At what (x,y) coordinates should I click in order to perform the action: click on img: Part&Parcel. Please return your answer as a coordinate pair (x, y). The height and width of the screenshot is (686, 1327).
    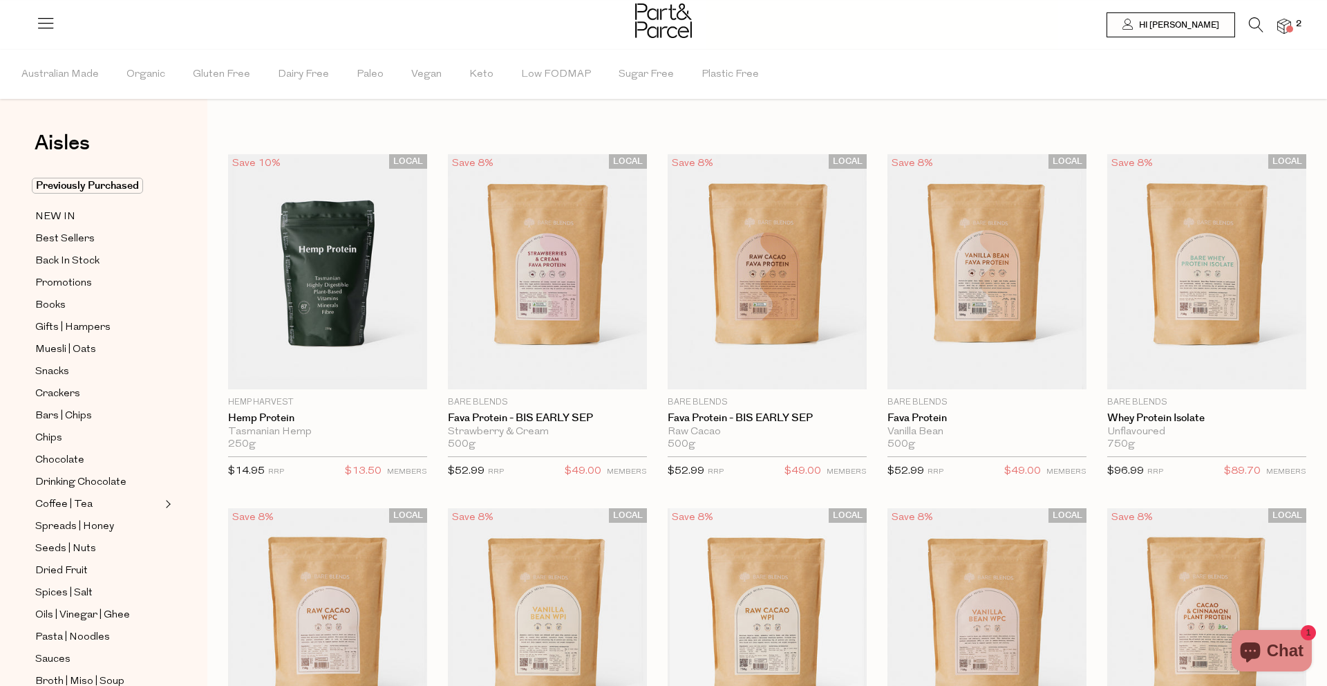
    Looking at the image, I should click on (664, 21).